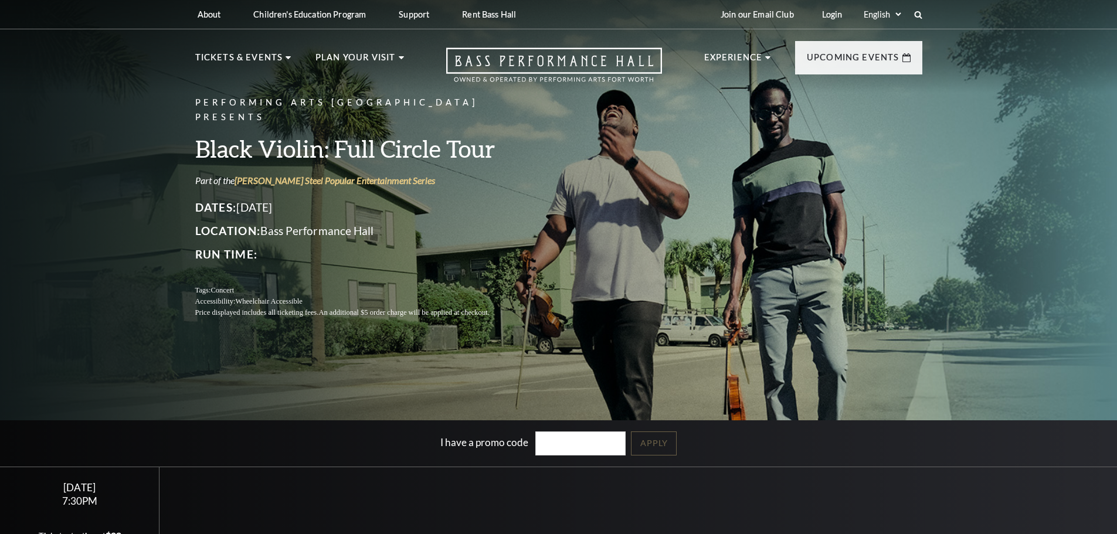 The height and width of the screenshot is (534, 1117). What do you see at coordinates (734, 61) in the screenshot?
I see `p: Experience` at bounding box center [734, 61].